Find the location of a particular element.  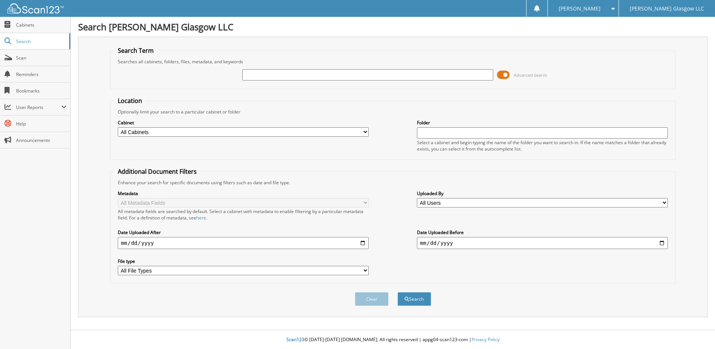

input: end is located at coordinates (542, 243).